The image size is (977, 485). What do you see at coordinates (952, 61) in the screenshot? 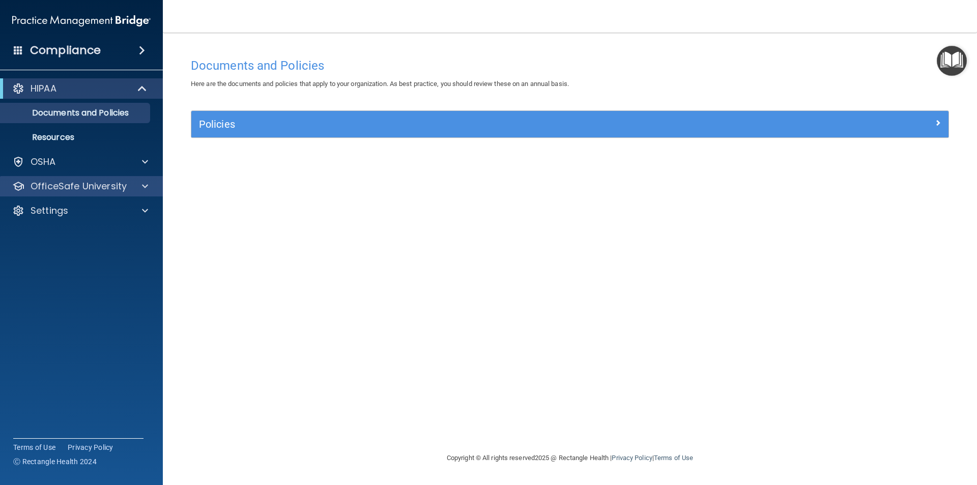
I see `button: Open Resource Center` at bounding box center [952, 61].